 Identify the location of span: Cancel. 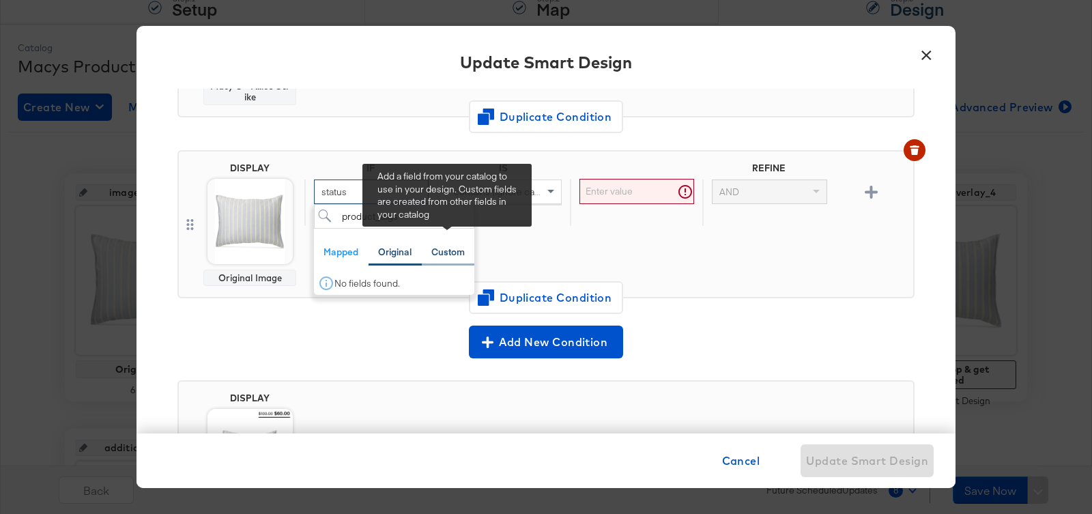
(741, 461).